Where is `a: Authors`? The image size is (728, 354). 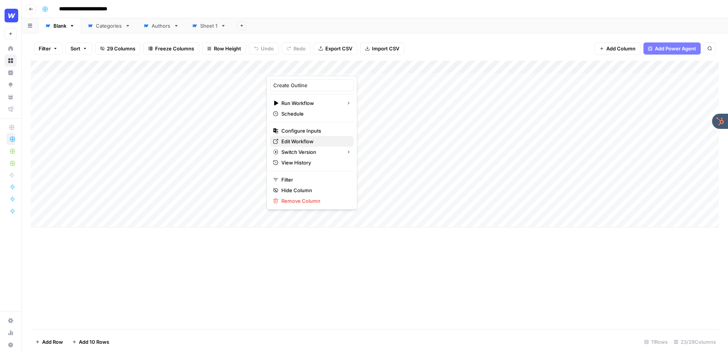 a: Authors is located at coordinates (161, 26).